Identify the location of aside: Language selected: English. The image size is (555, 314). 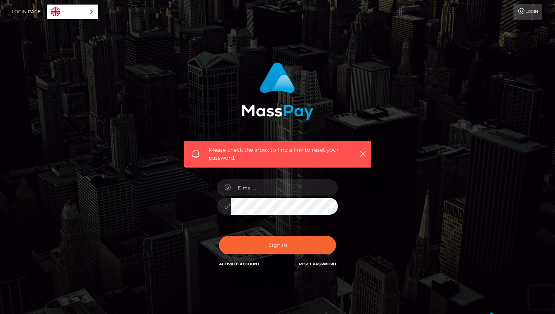
(72, 12).